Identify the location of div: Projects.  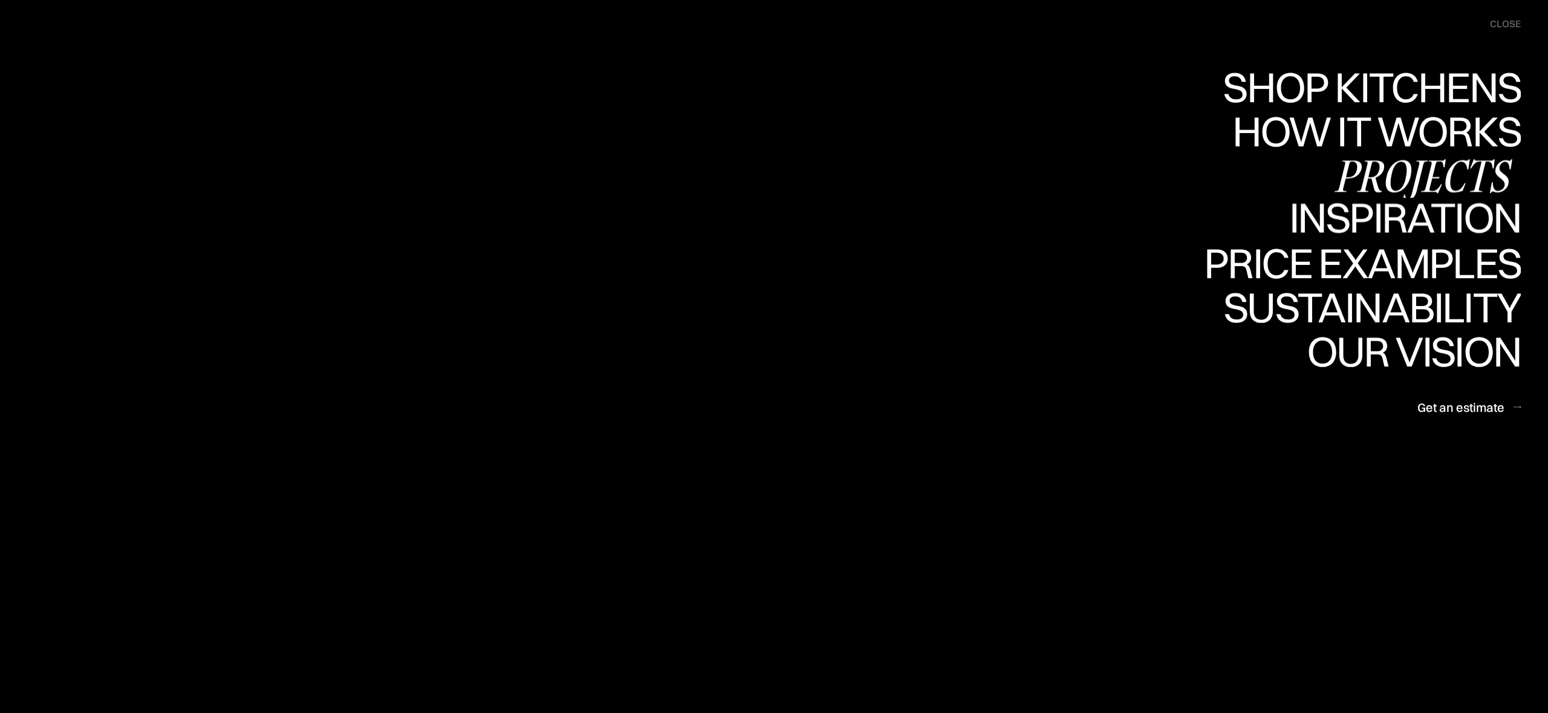
(1423, 175).